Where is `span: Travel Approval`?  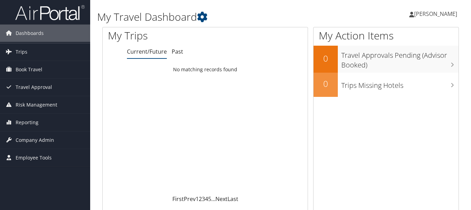
span: Travel Approval is located at coordinates (34, 87).